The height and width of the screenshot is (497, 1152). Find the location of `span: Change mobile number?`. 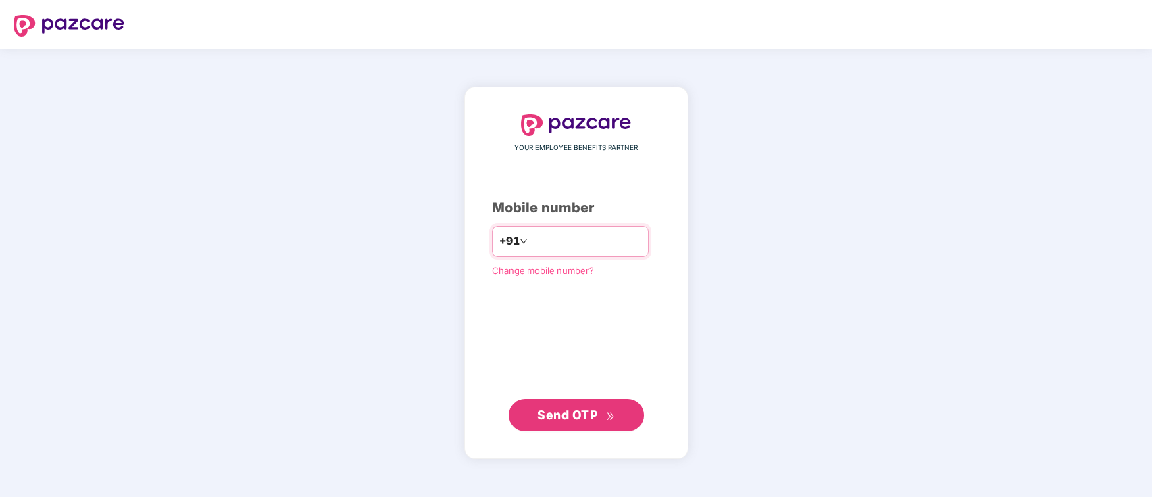

span: Change mobile number? is located at coordinates (543, 270).